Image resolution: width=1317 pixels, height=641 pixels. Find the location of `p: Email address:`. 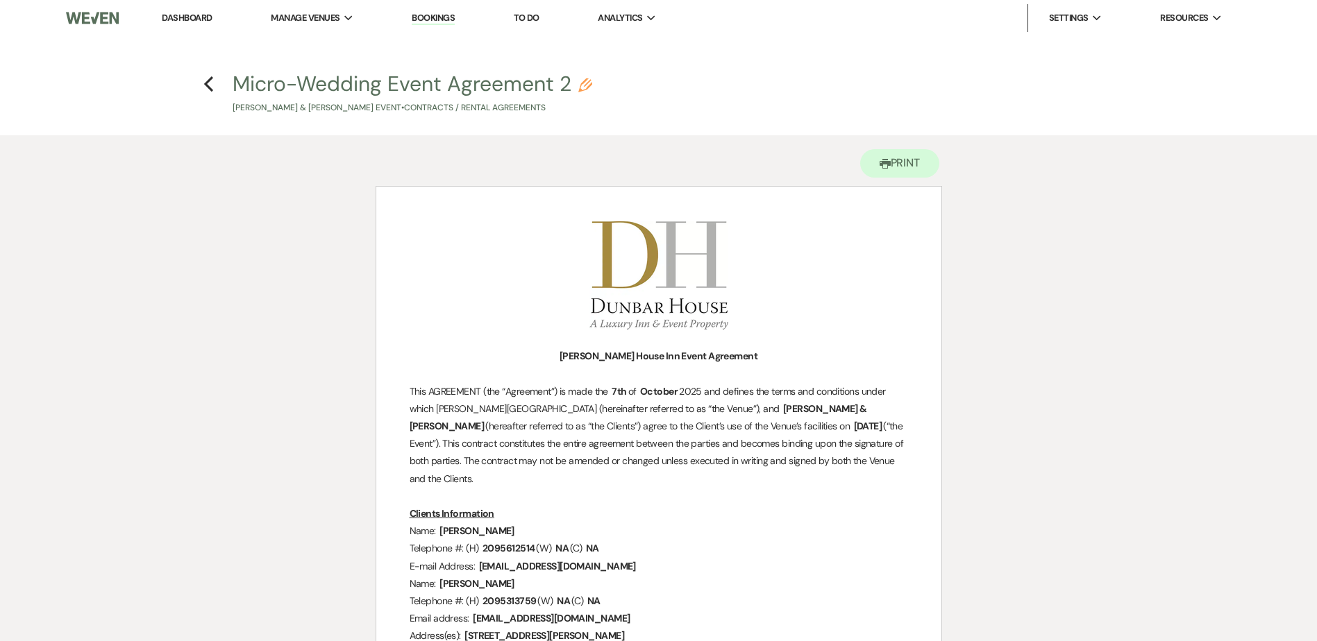

p: Email address: is located at coordinates (659, 619).